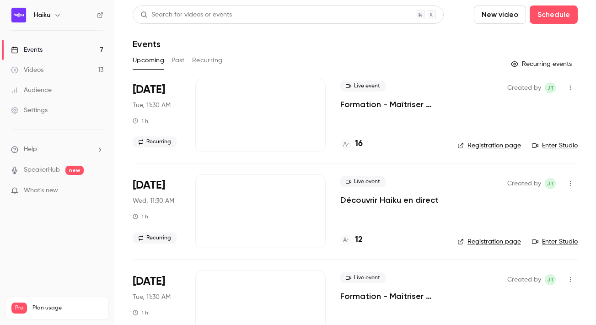  What do you see at coordinates (389, 200) in the screenshot?
I see `p: Découvrir Haiku en direct` at bounding box center [389, 200].